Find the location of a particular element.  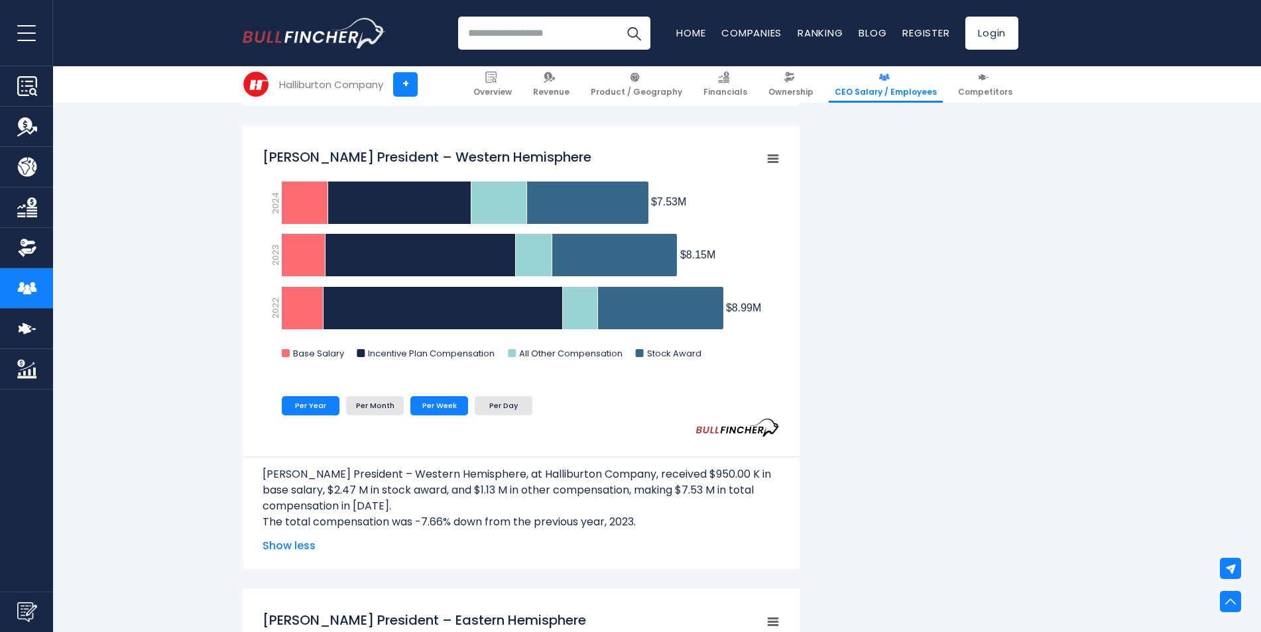

span: Competitors is located at coordinates (985, 92).